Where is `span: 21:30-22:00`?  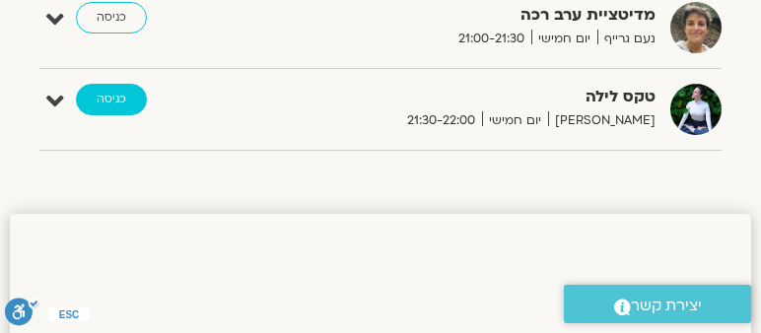 span: 21:30-22:00 is located at coordinates (441, 120).